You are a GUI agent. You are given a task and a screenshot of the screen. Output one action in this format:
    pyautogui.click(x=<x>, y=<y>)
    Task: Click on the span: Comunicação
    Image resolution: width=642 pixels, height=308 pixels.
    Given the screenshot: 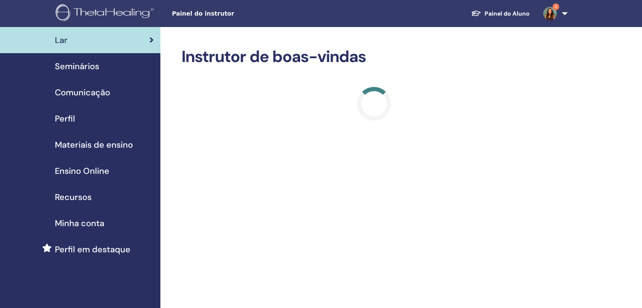 What is the action you would take?
    pyautogui.click(x=82, y=92)
    